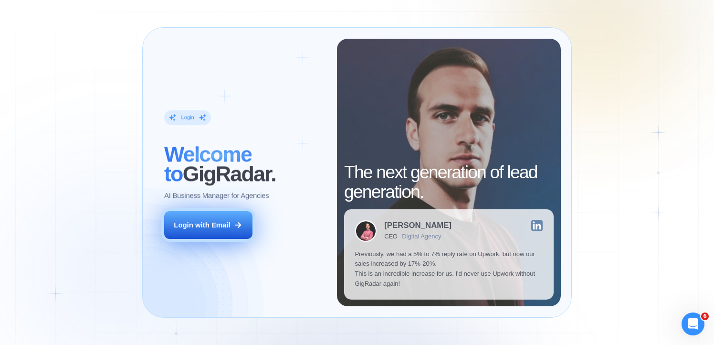  I want to click on div: CEO, so click(391, 236).